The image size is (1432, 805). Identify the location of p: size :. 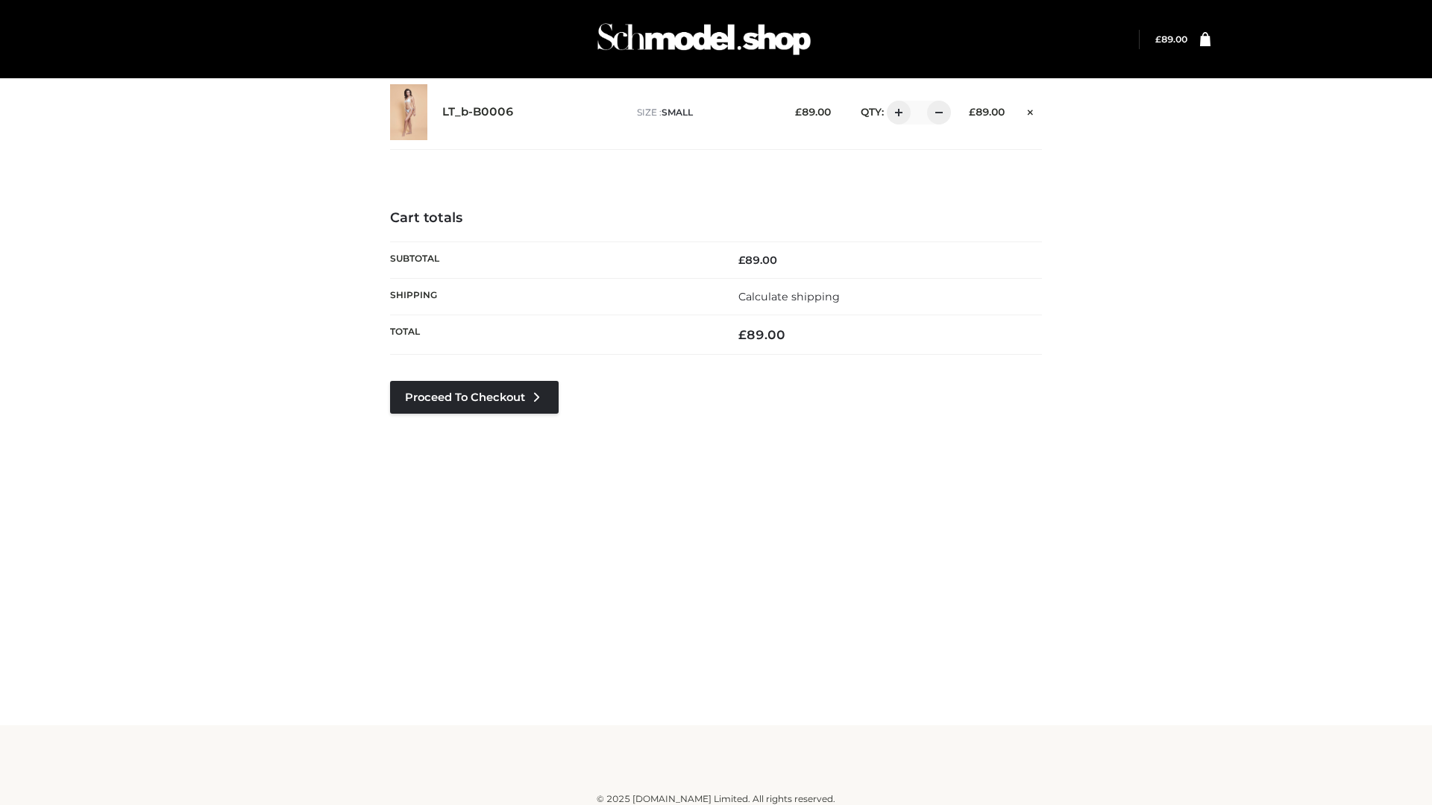
(704, 113).